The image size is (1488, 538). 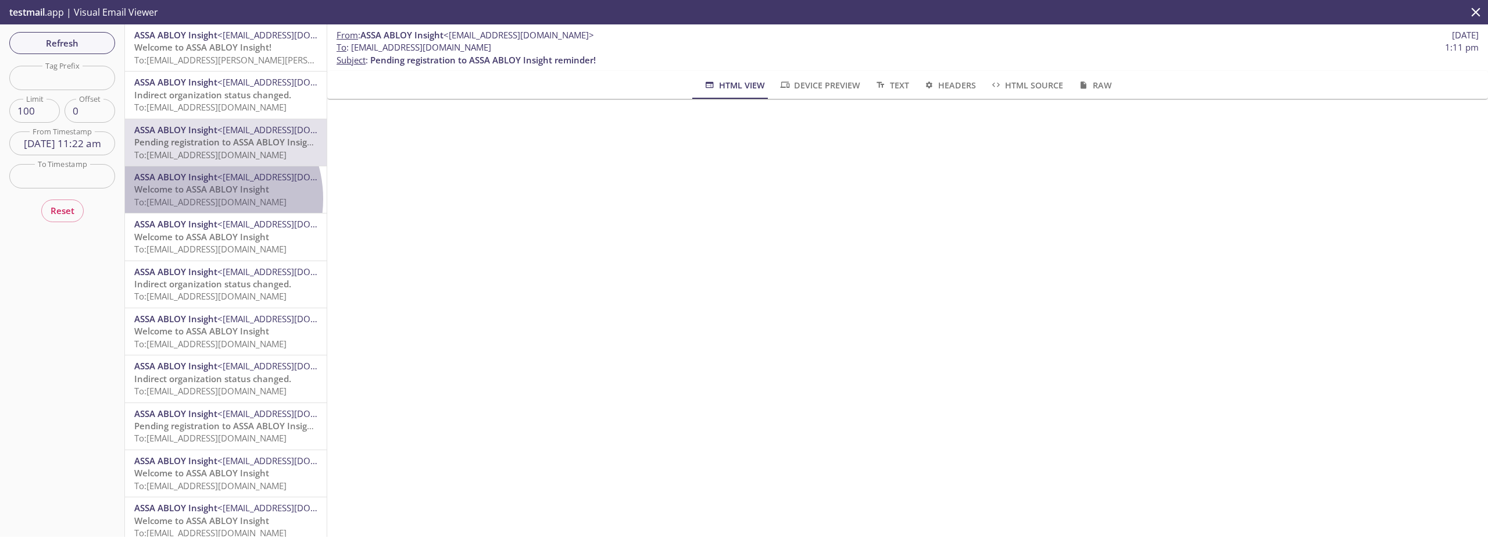 I want to click on span: To, so click(x=341, y=47).